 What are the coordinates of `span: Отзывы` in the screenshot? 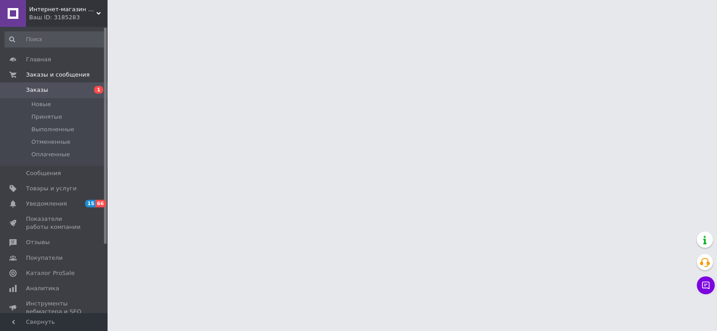 It's located at (38, 242).